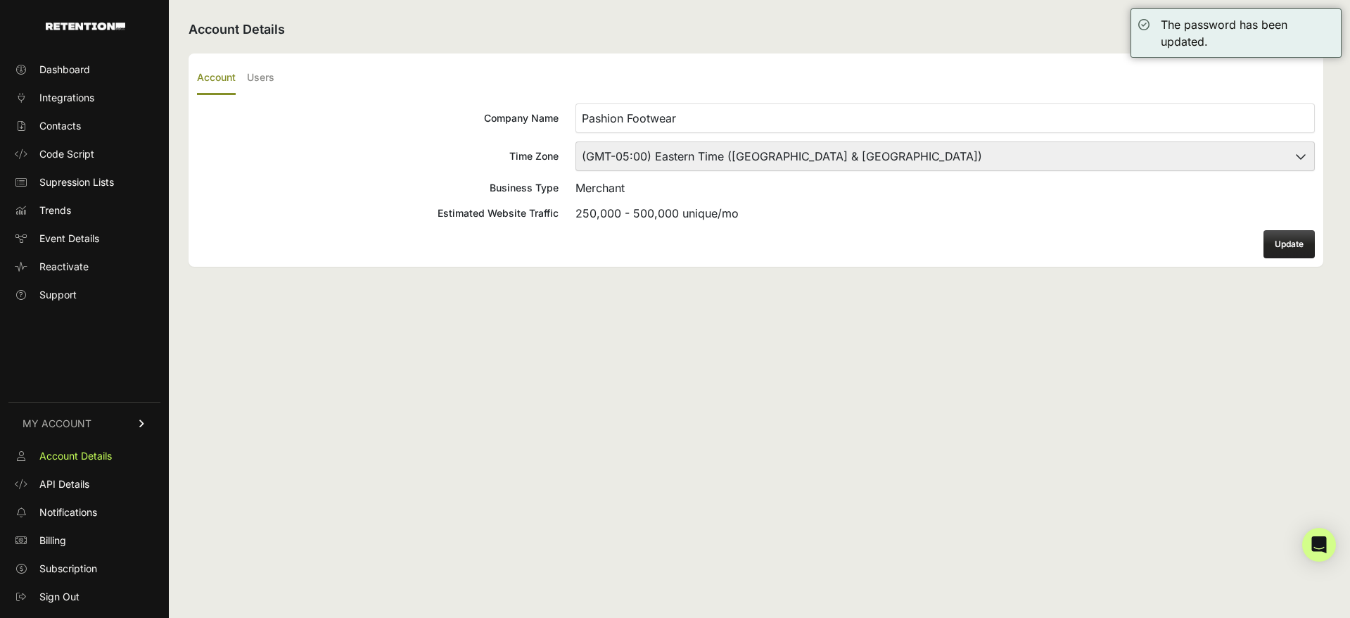 Image resolution: width=1350 pixels, height=618 pixels. Describe the element at coordinates (67, 154) in the screenshot. I see `span: Code Script` at that location.